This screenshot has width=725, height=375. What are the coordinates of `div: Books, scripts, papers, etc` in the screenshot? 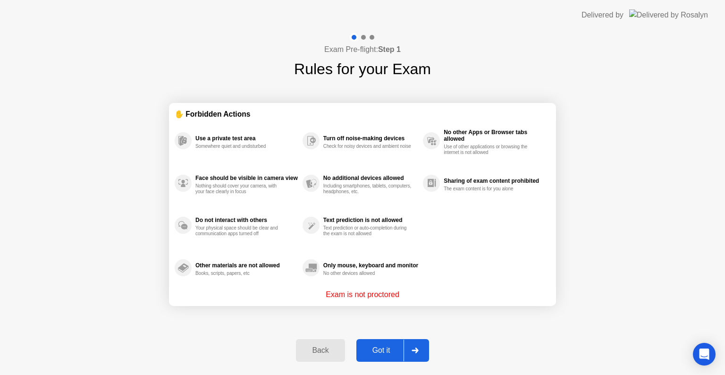 It's located at (240, 273).